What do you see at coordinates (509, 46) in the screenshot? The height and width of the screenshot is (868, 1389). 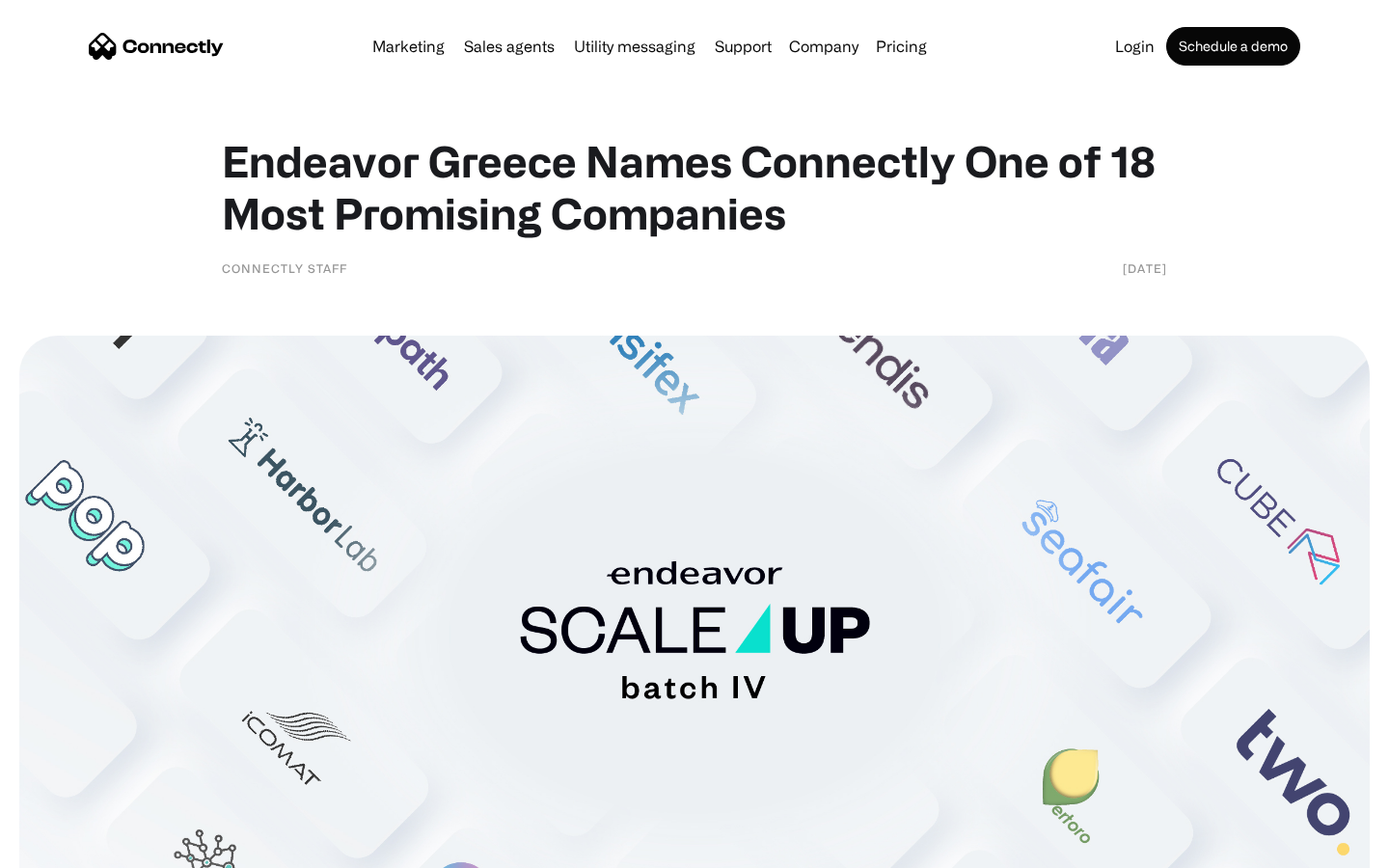 I see `a: Sales agents` at bounding box center [509, 46].